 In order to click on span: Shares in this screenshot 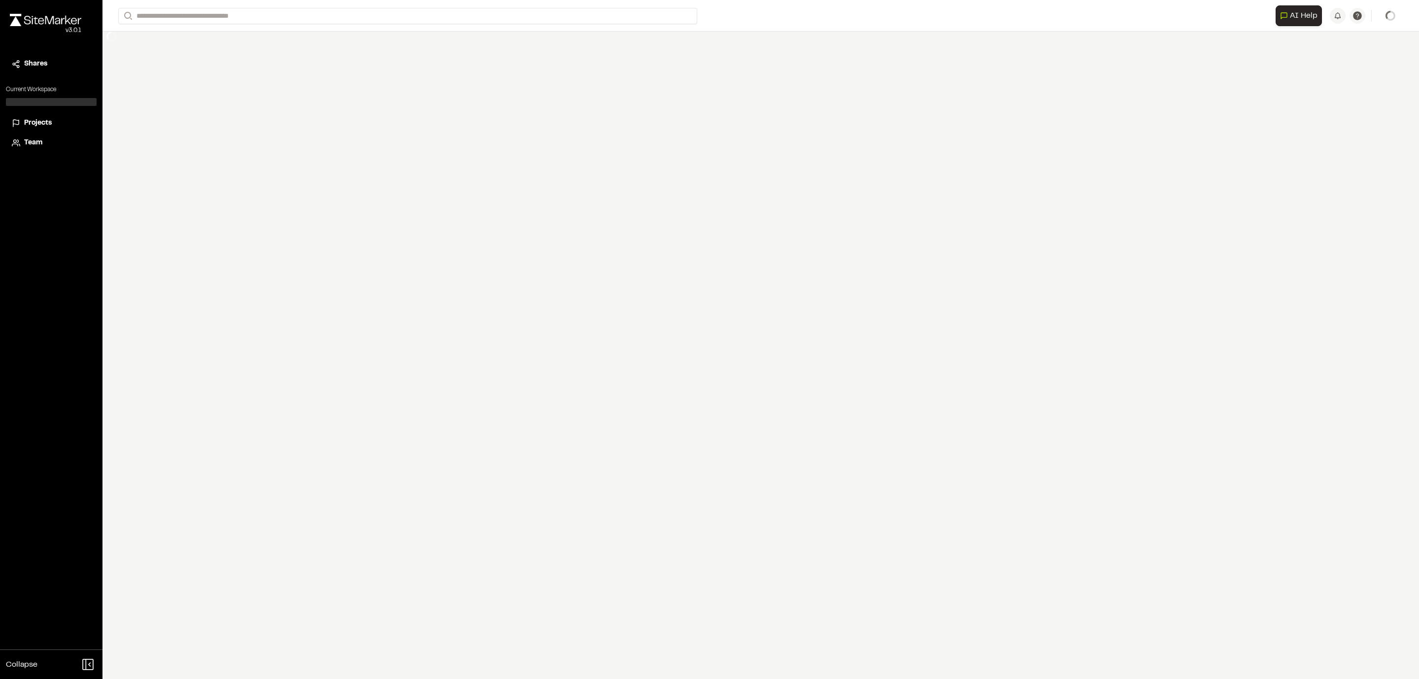, I will do `click(35, 64)`.